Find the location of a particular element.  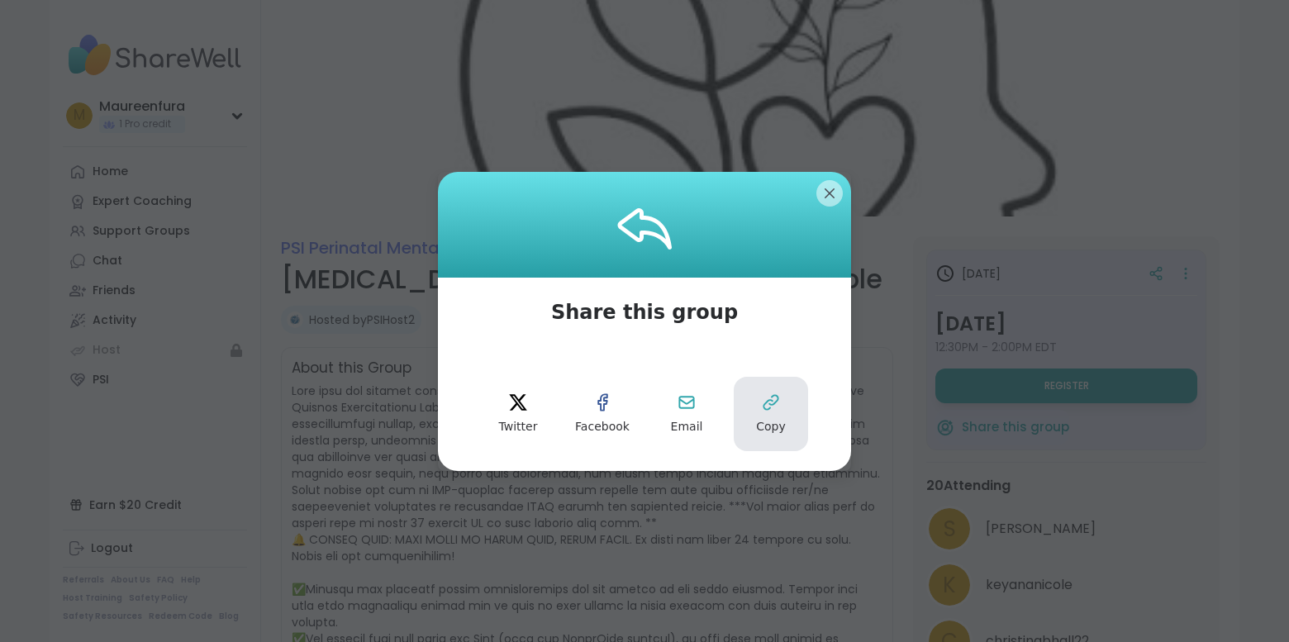

button: Twitter is located at coordinates (518, 414).